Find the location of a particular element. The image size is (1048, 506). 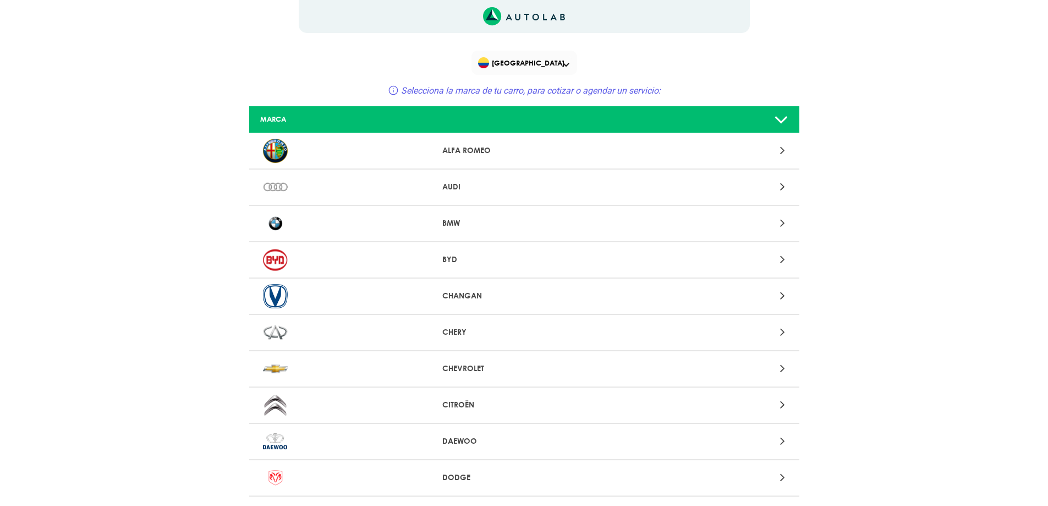

p: CITROËN is located at coordinates (524, 404).